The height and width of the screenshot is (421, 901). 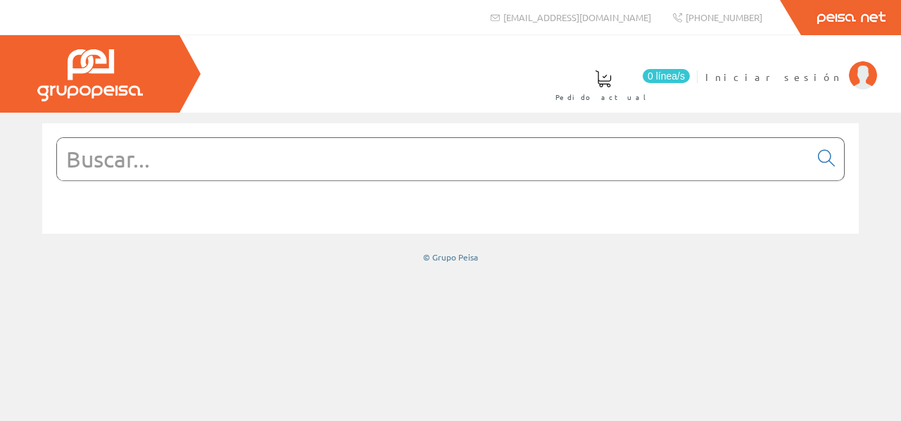 What do you see at coordinates (433, 159) in the screenshot?
I see `input: Buscar...` at bounding box center [433, 159].